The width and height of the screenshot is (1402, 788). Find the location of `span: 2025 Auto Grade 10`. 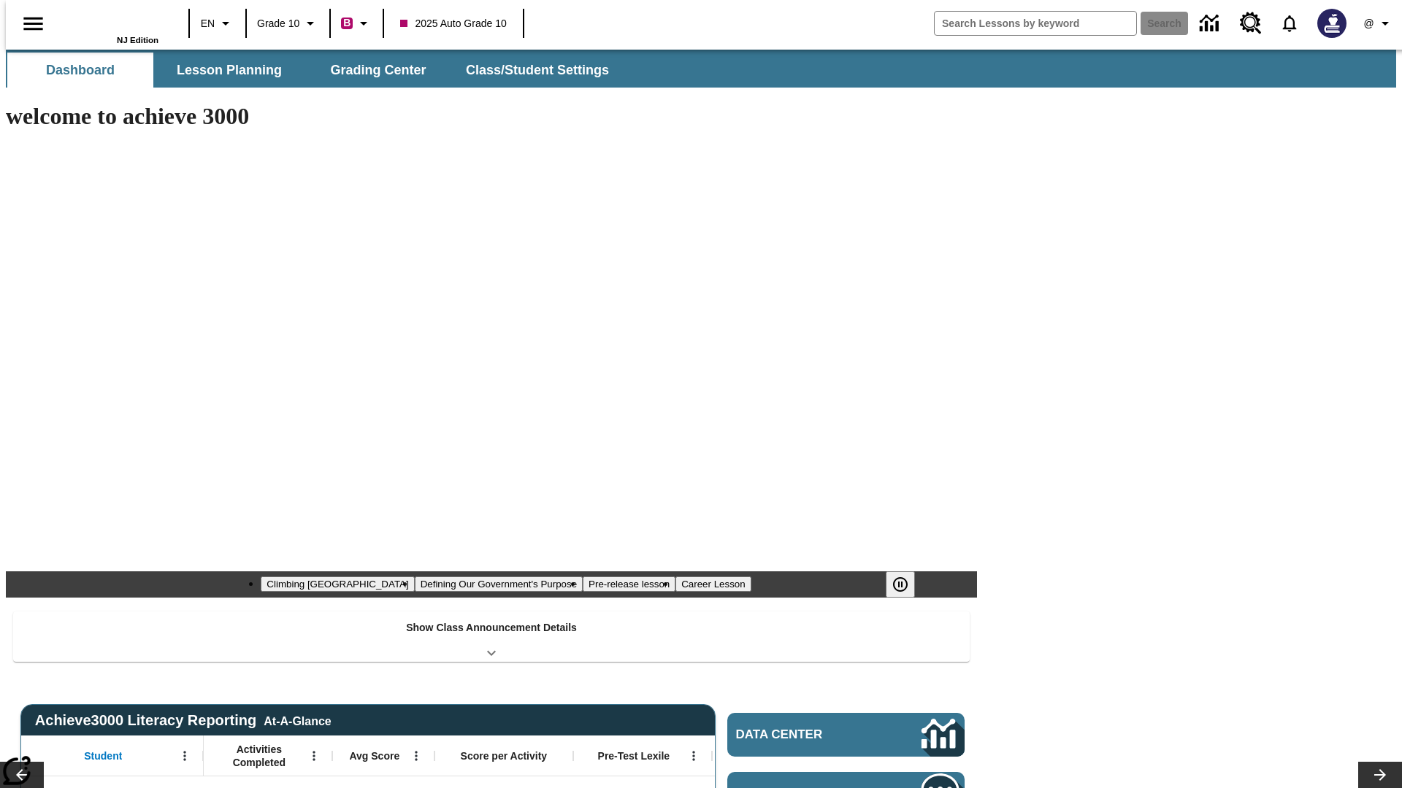

span: 2025 Auto Grade 10 is located at coordinates (453, 23).